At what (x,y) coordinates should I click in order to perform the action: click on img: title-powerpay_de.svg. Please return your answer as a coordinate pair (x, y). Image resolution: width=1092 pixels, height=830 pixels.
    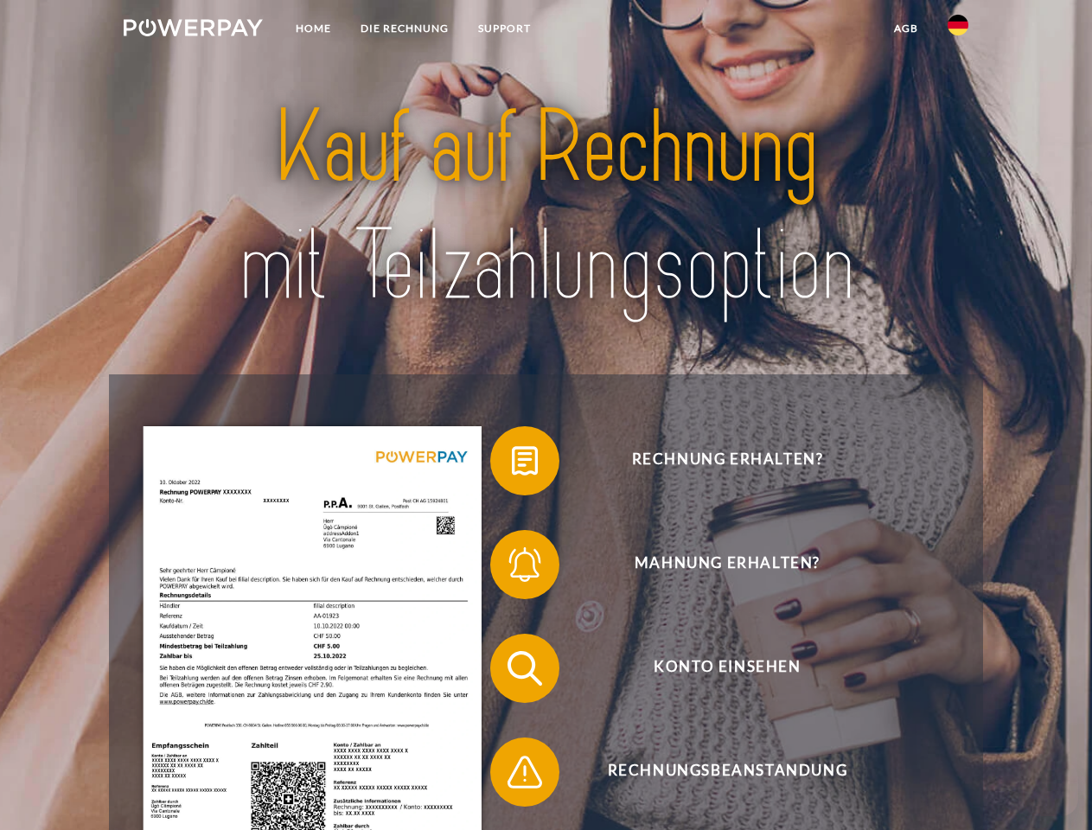
    Looking at the image, I should click on (546, 207).